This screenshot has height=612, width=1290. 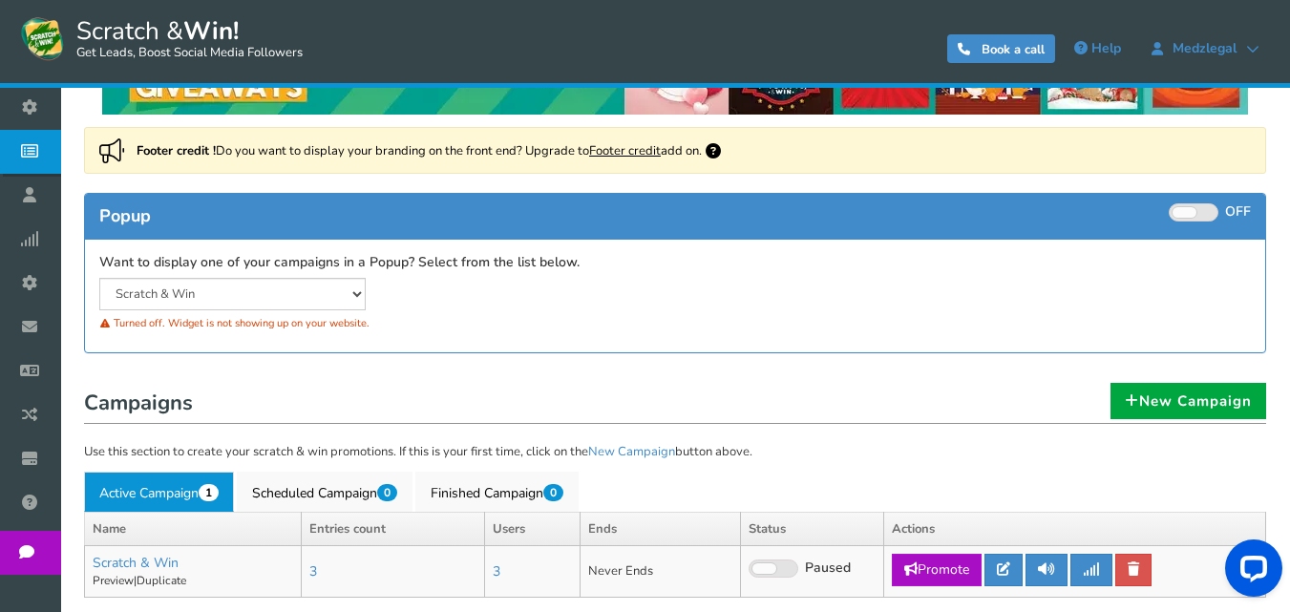 I want to click on a: Book a call, so click(x=1000, y=49).